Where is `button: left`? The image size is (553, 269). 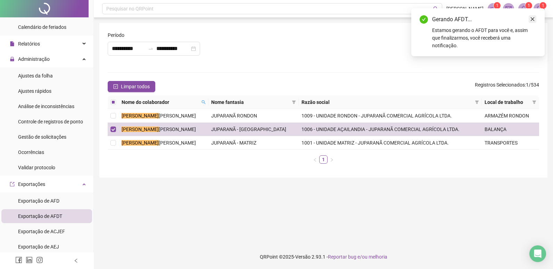 button: left is located at coordinates (315, 159).